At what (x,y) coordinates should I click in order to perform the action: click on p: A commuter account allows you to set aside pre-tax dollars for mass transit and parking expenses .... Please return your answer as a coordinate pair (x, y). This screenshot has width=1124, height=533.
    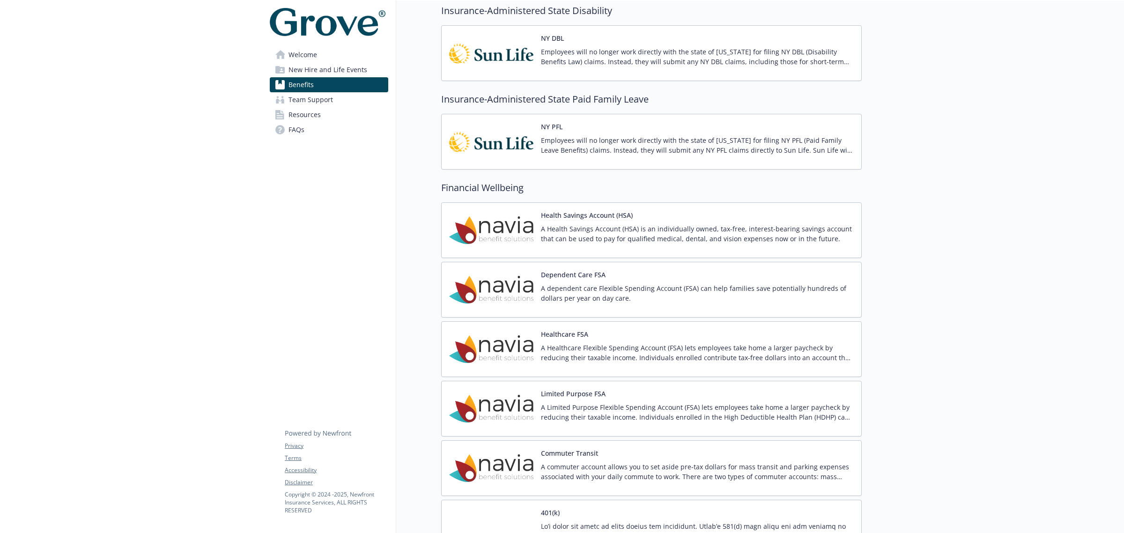
    Looking at the image, I should click on (697, 472).